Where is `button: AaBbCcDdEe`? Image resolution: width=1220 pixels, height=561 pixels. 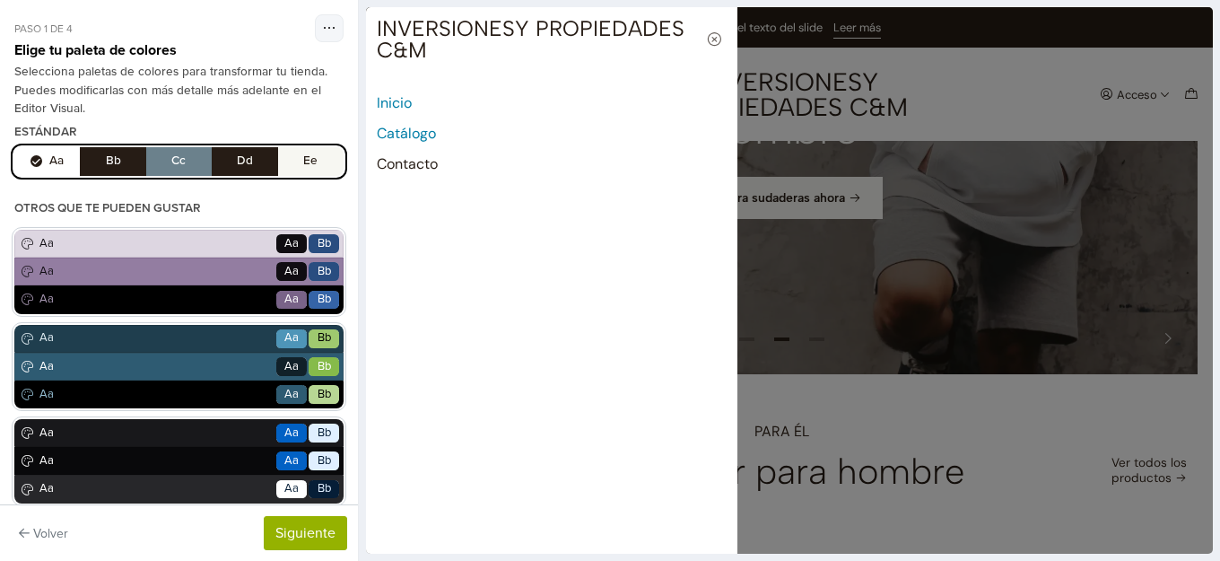 button: AaBbCcDdEe is located at coordinates (179, 162).